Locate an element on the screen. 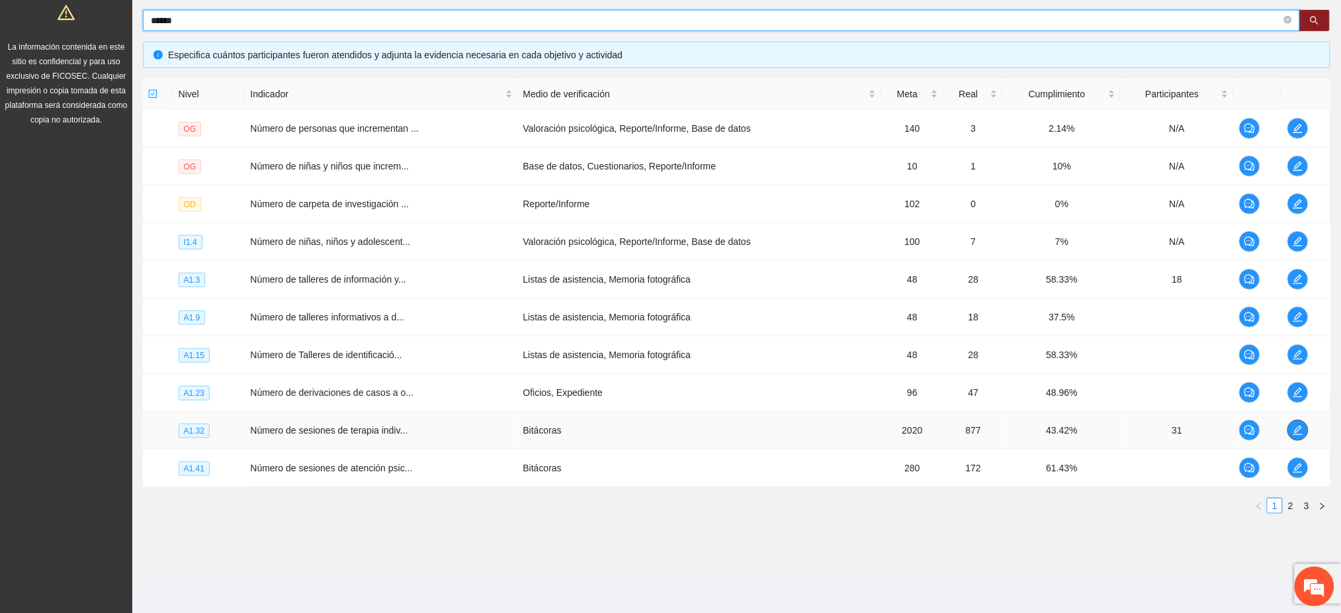 This screenshot has height=613, width=1341. td: 7% is located at coordinates (1062, 242).